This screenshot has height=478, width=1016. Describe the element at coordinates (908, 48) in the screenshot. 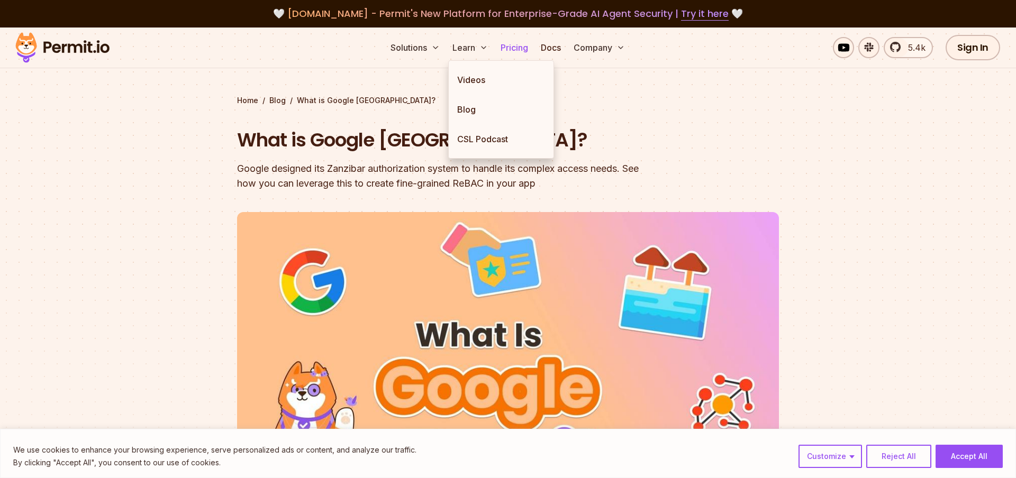

I see `a: 5.4k` at that location.